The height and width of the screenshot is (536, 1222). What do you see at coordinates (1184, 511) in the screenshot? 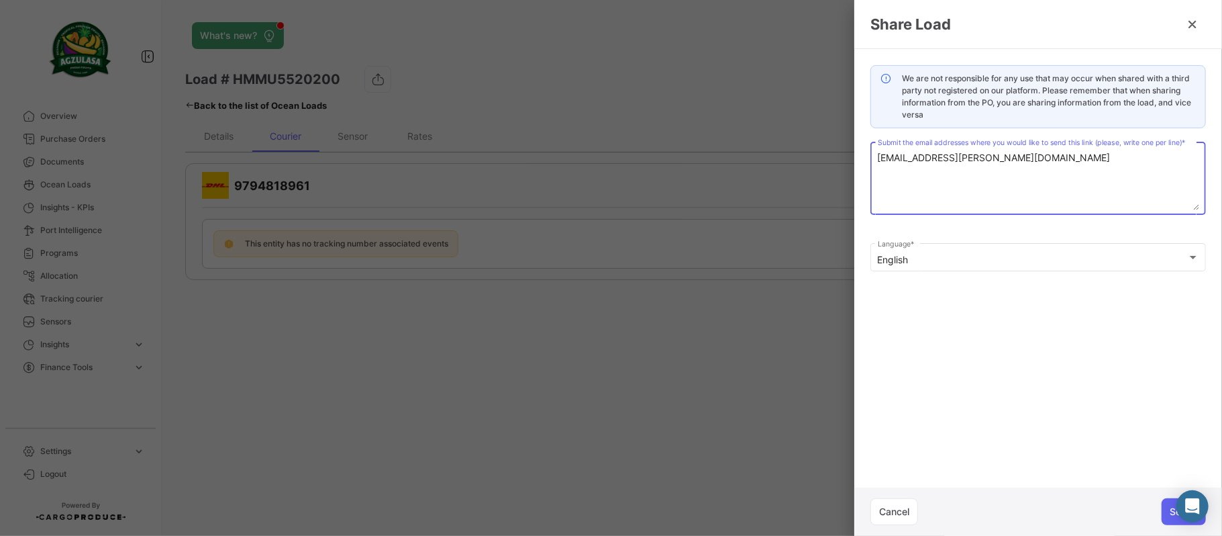
I see `button: Send` at bounding box center [1184, 511].